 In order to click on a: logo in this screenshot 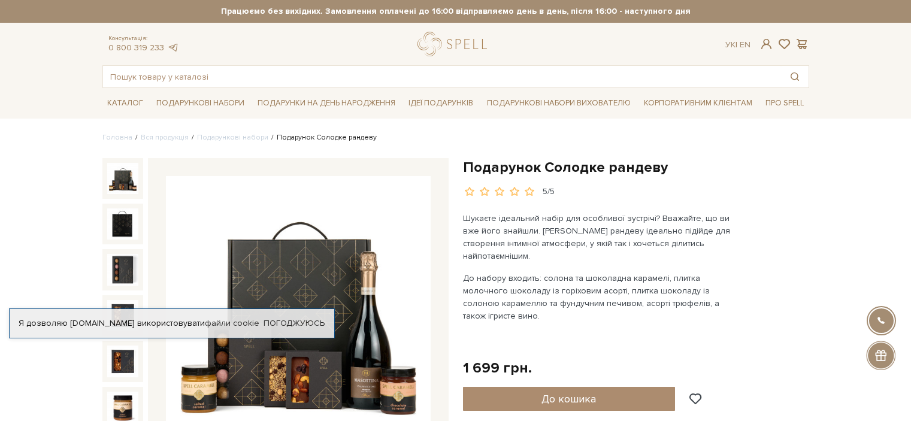, I will do `click(454, 44)`.